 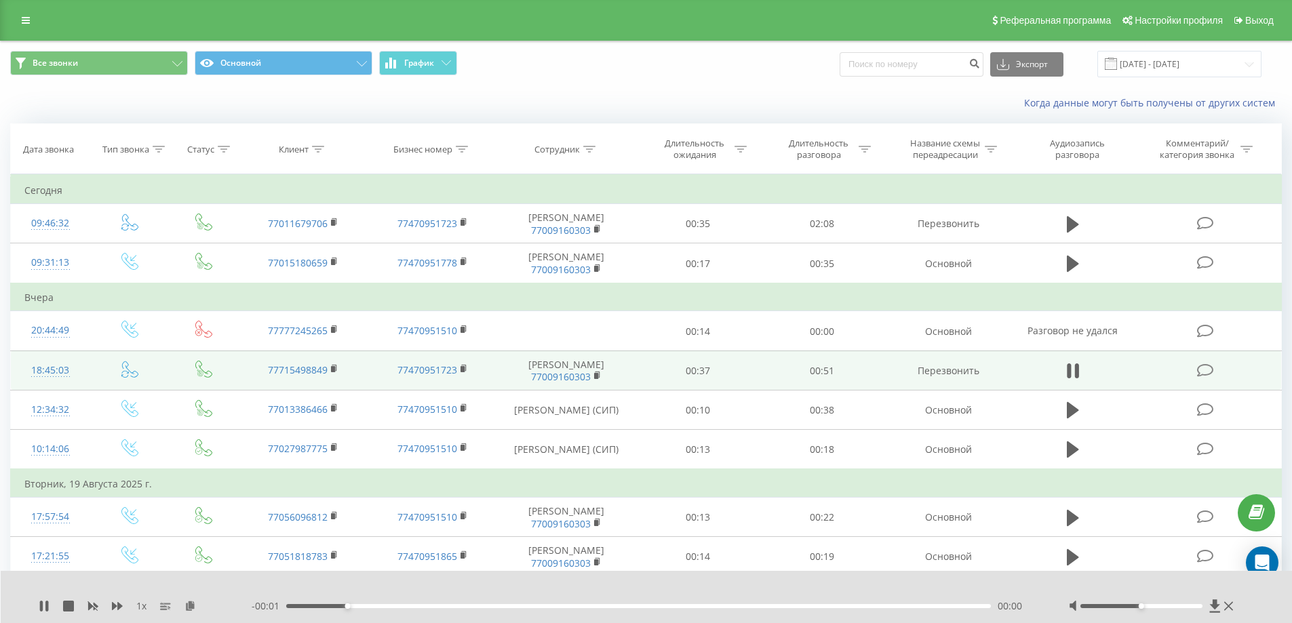 What do you see at coordinates (698, 223) in the screenshot?
I see `font: 00:35` at bounding box center [698, 223].